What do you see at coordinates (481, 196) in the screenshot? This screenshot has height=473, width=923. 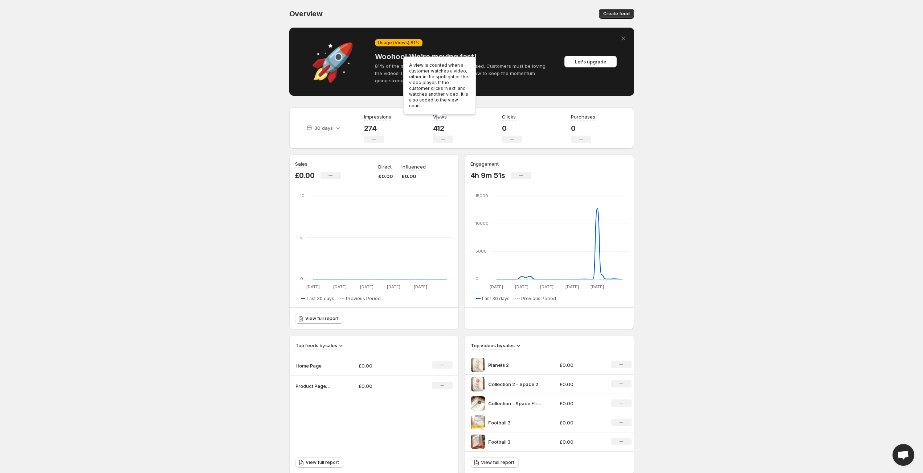 I see `text: 15000` at bounding box center [481, 196].